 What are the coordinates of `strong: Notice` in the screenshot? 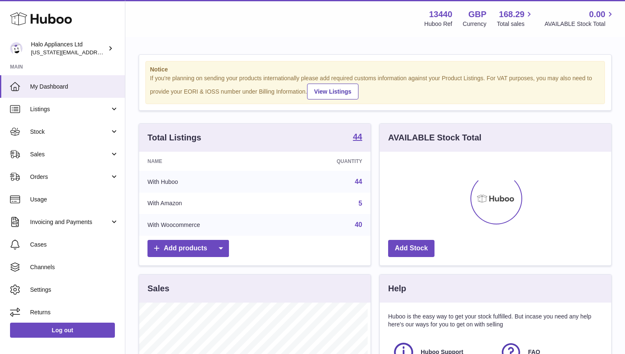 It's located at (375, 69).